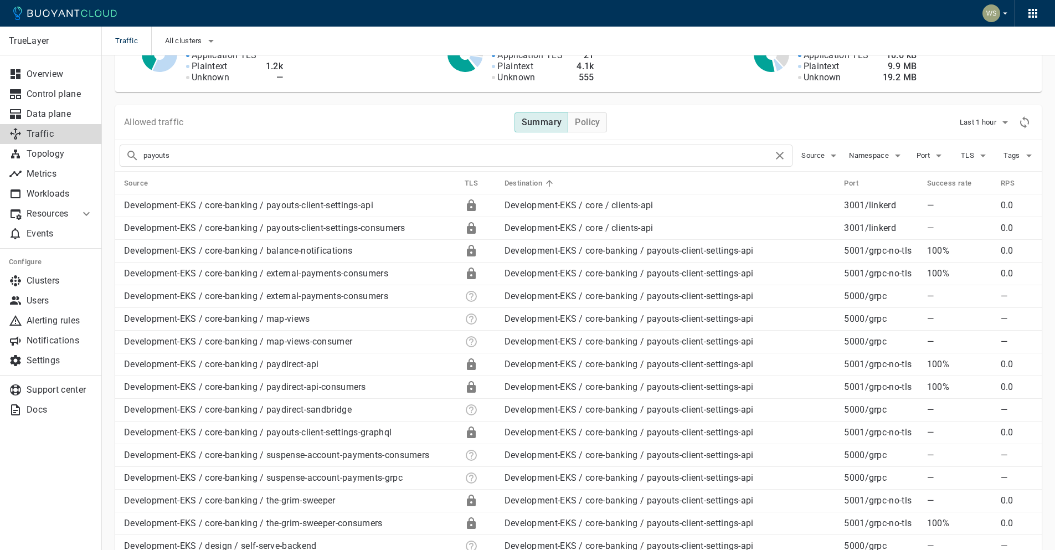  I want to click on p: Resources, so click(49, 214).